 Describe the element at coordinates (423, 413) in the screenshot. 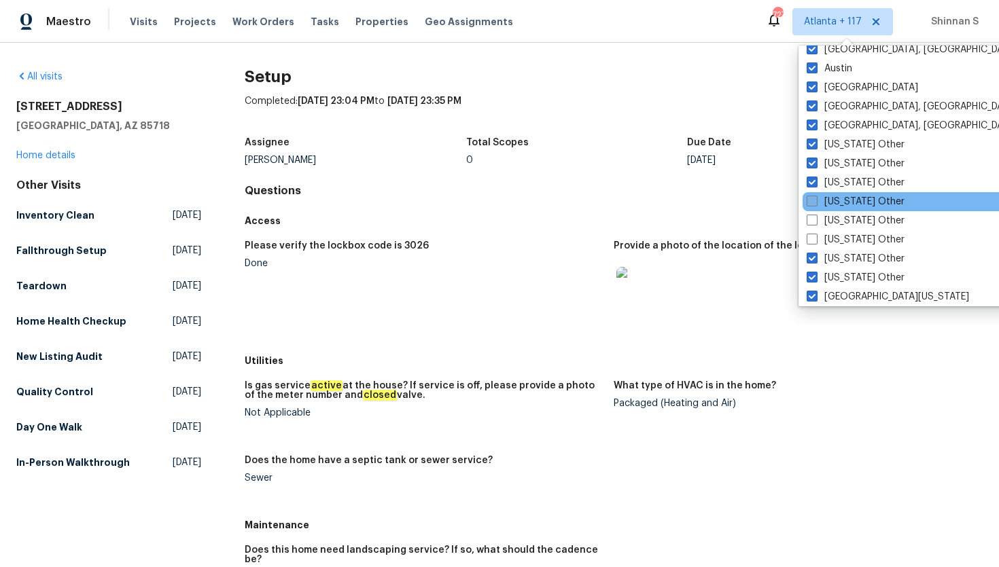

I see `div: Not Applicable` at that location.